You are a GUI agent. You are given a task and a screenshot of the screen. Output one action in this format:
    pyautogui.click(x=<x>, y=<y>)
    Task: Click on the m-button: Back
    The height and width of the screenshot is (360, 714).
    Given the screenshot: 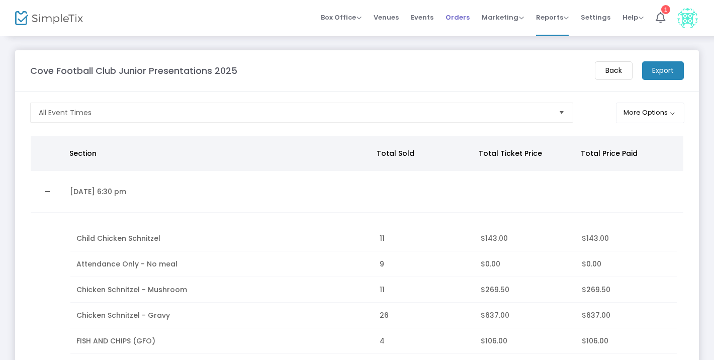 What is the action you would take?
    pyautogui.click(x=613, y=70)
    